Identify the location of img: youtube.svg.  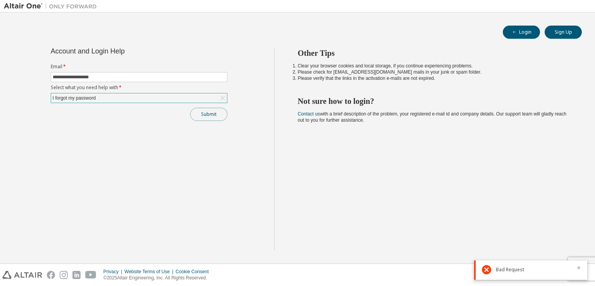
(91, 274).